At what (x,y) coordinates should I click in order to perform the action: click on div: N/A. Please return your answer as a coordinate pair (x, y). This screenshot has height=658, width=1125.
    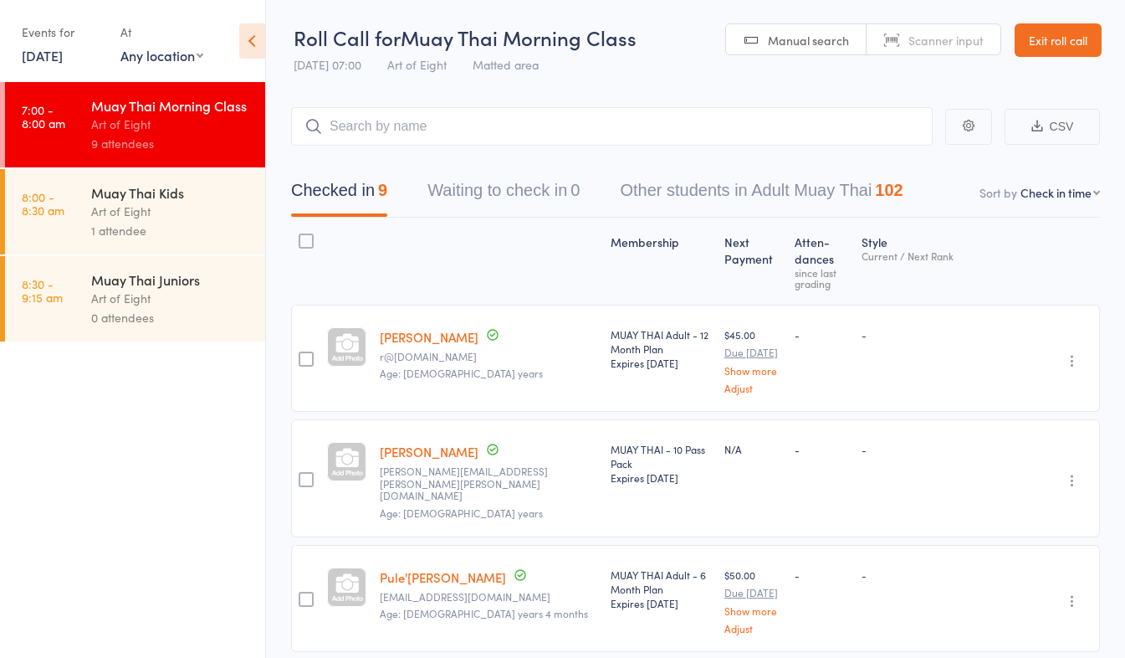
    Looking at the image, I should click on (753, 448).